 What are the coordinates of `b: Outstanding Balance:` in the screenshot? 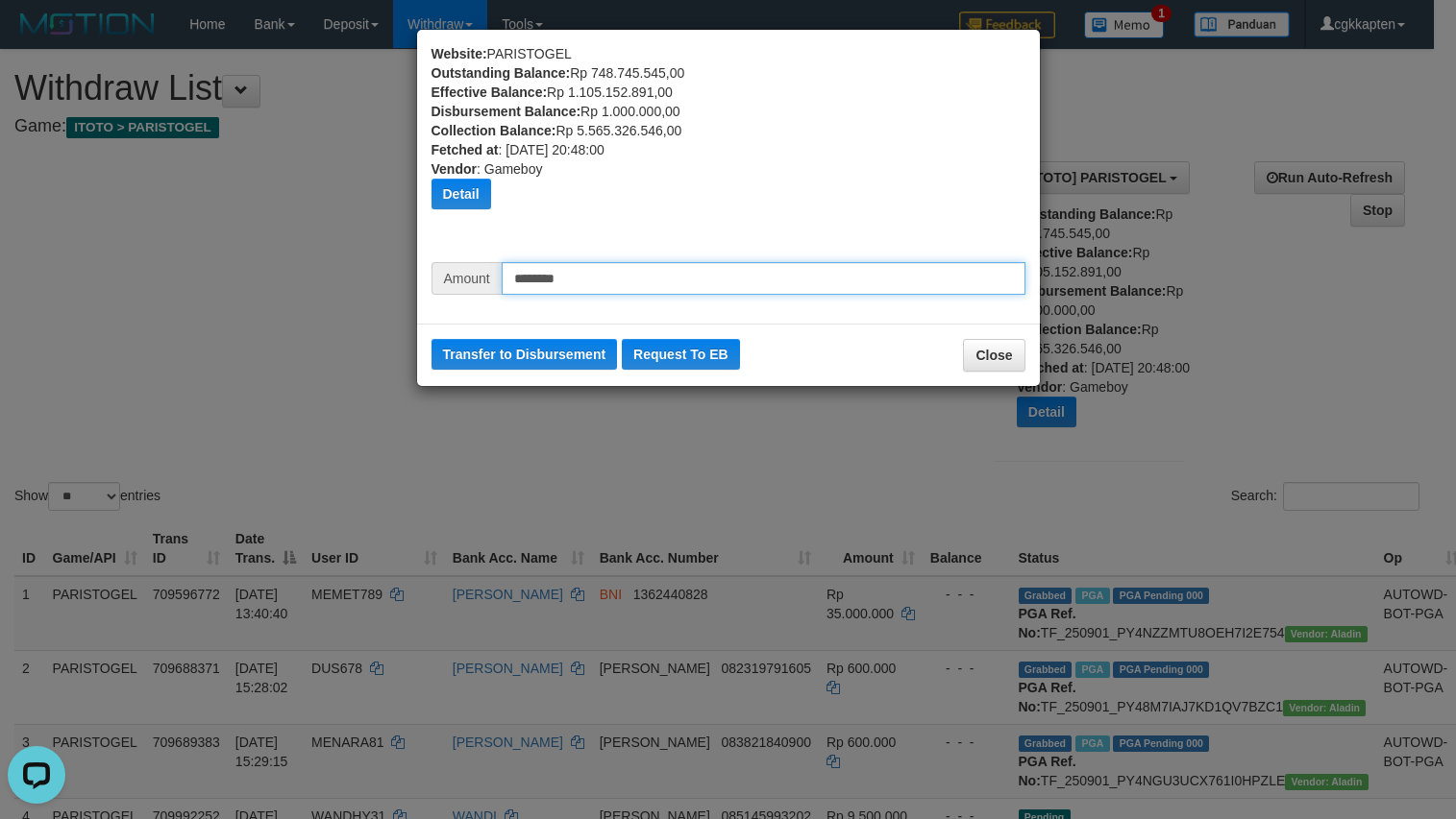 It's located at (501, 73).